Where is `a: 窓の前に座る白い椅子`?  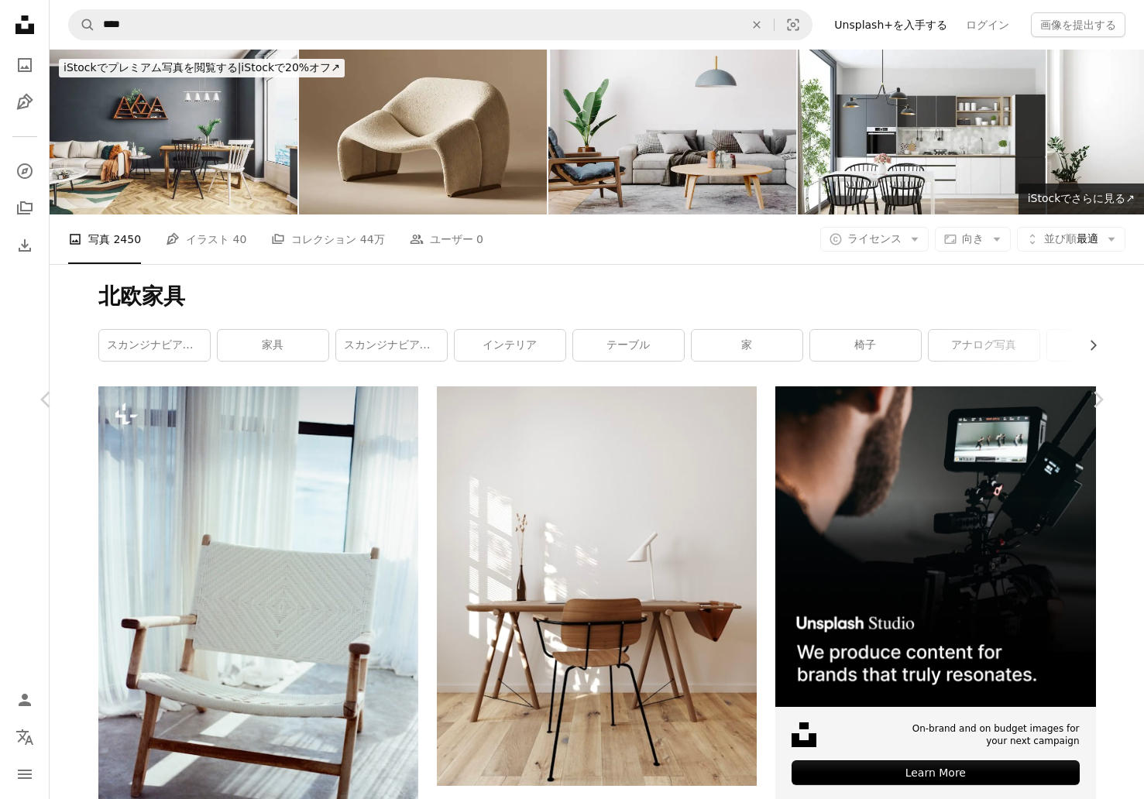 a: 窓の前に座る白い椅子 is located at coordinates (258, 627).